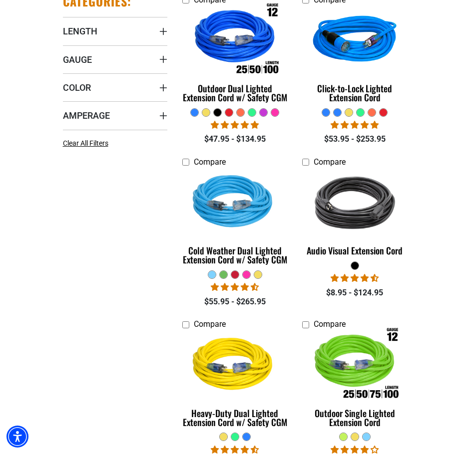 This screenshot has width=470, height=454. I want to click on div: Audio Visual Extension Cord, so click(354, 251).